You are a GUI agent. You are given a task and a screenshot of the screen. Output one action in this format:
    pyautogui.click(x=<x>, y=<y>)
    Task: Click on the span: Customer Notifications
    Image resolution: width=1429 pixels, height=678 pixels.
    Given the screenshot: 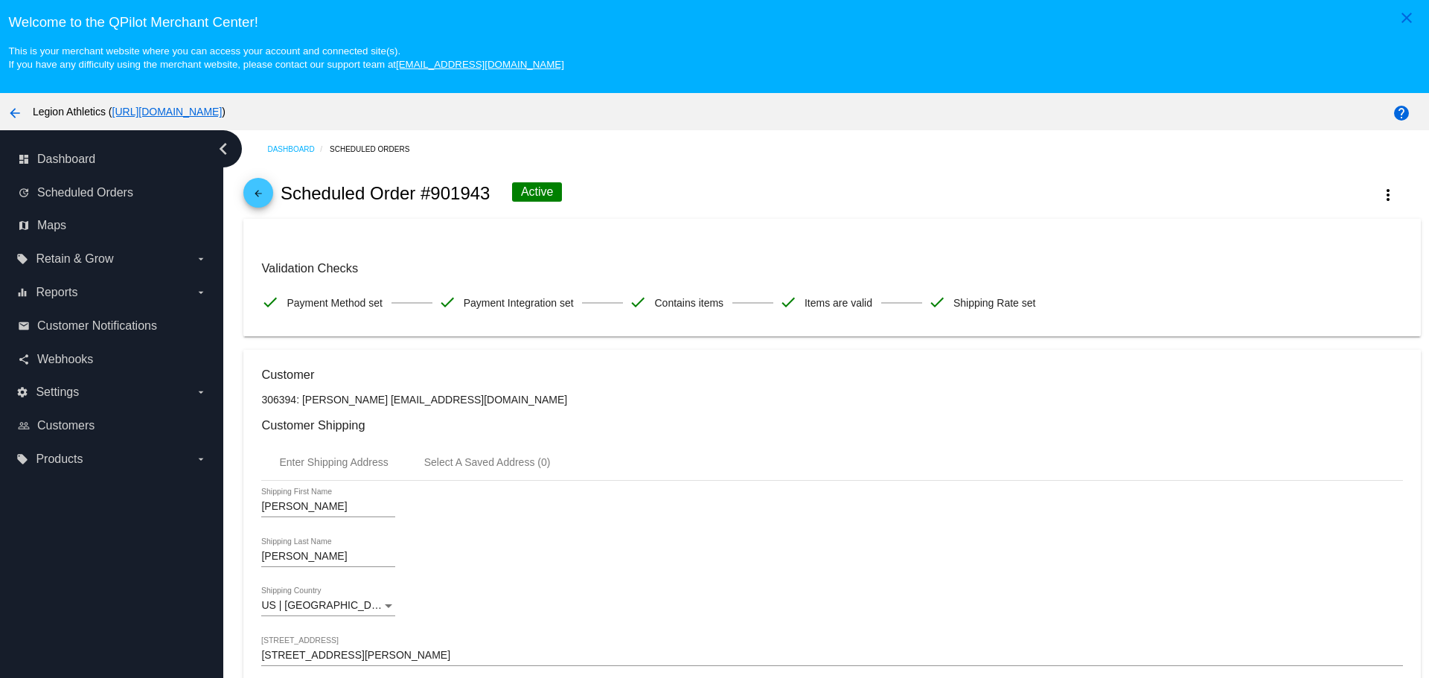 What is the action you would take?
    pyautogui.click(x=97, y=326)
    